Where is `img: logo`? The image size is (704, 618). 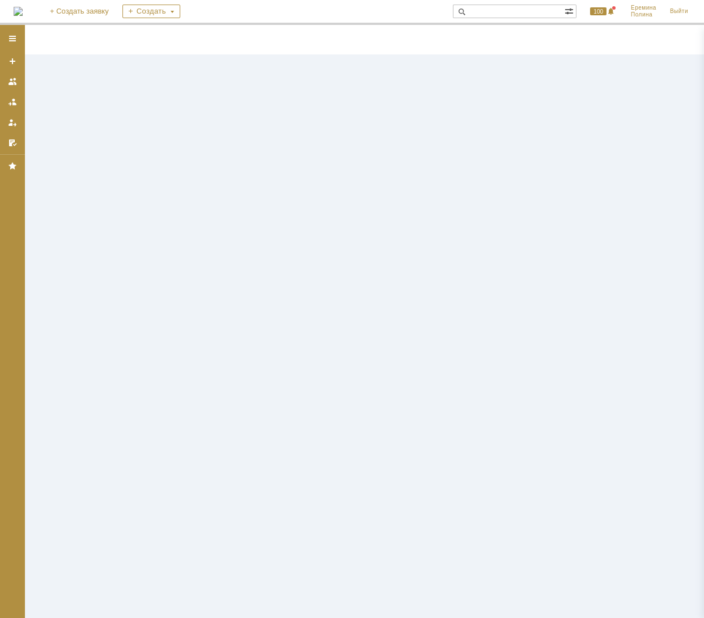
img: logo is located at coordinates (18, 11).